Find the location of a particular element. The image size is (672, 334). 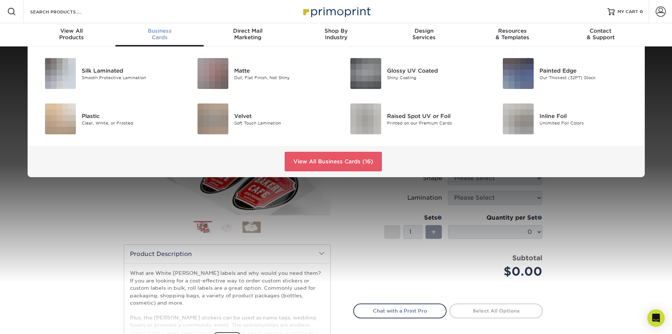

a: Matte Business Cards Matte Dull, Flat Finish, Not Shiny is located at coordinates (260, 73).